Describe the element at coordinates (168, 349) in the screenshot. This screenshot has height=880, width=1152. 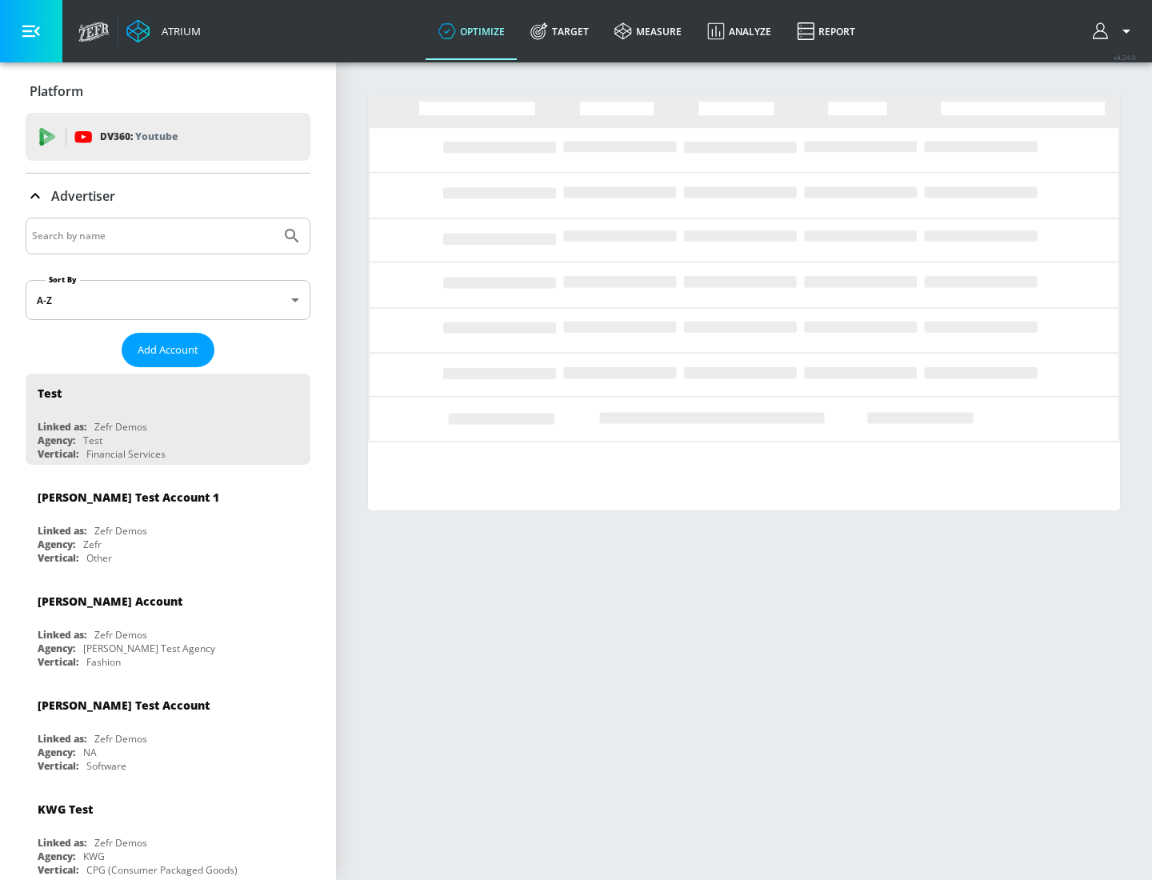
I see `button: Add Account` at that location.